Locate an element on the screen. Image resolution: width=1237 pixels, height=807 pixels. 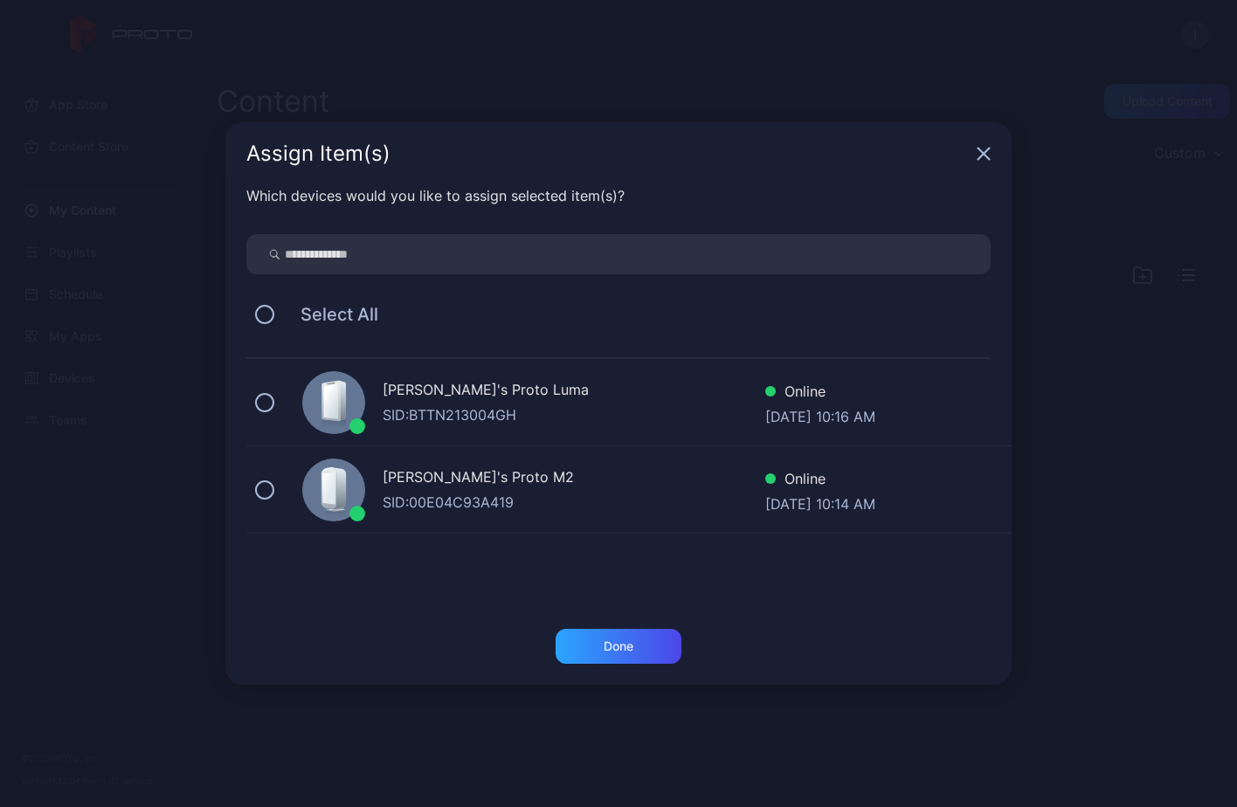
span: Select All is located at coordinates (330, 315).